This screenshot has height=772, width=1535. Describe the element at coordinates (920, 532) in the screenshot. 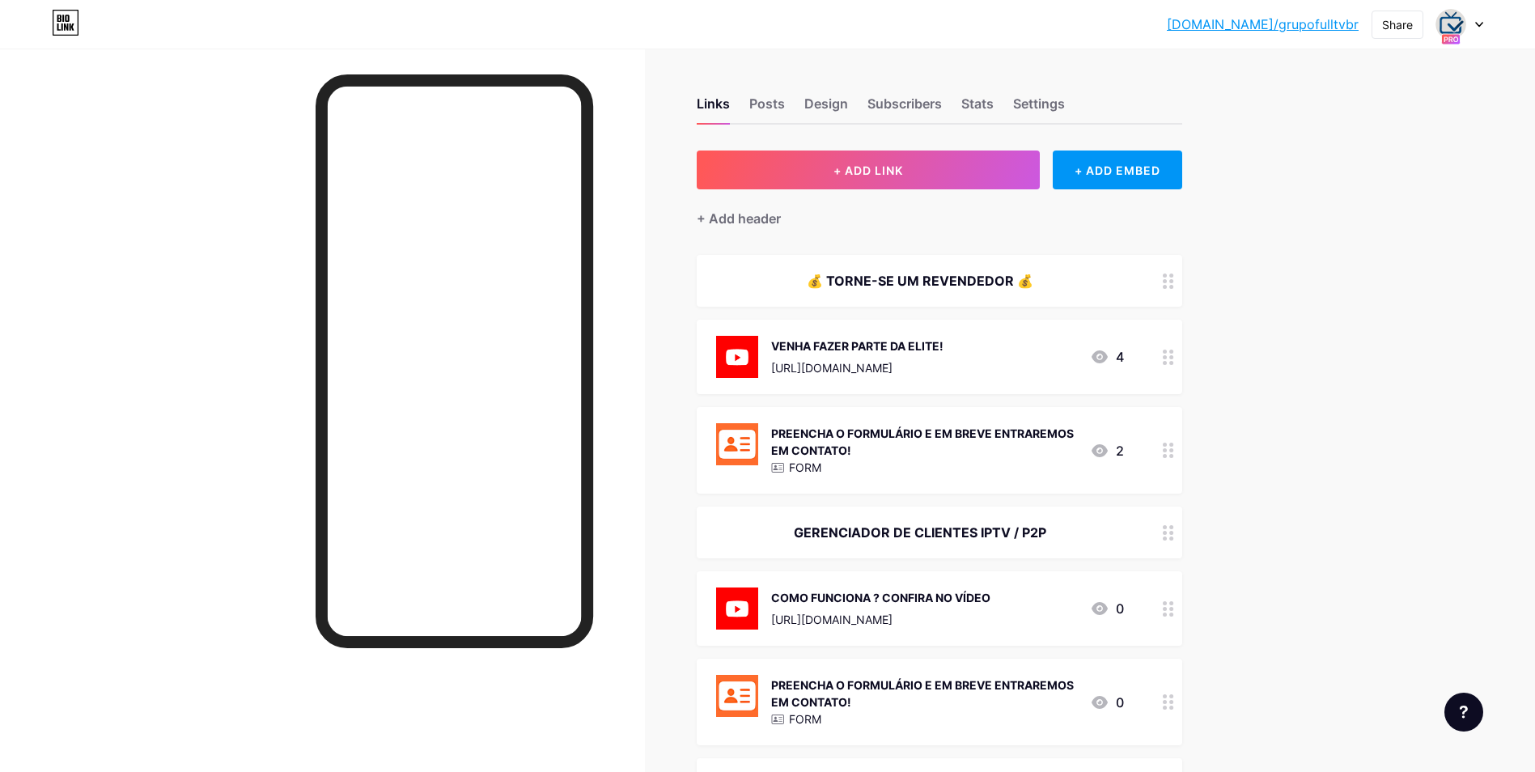

I see `div: GERENCIADOR DE CLIENTES IPTV / P2P` at that location.